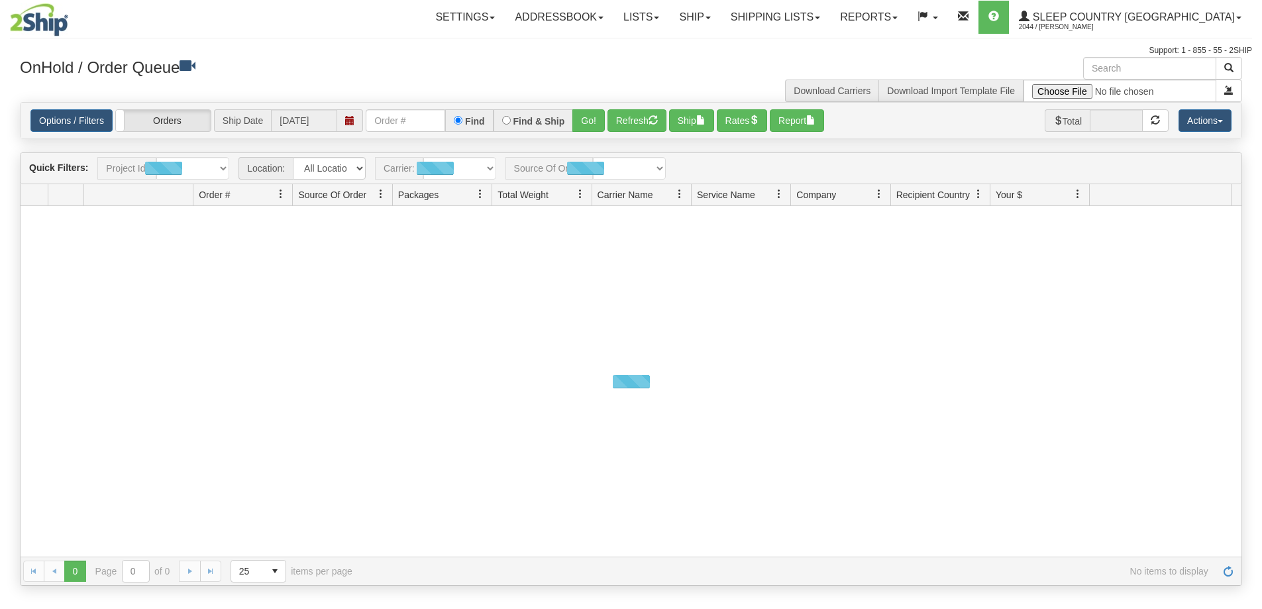  Describe the element at coordinates (933, 195) in the screenshot. I see `span: Recipient Country` at that location.